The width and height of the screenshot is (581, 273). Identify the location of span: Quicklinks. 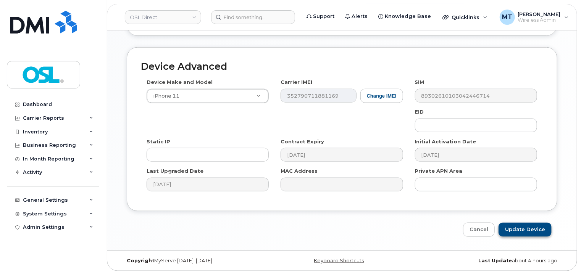
(465, 17).